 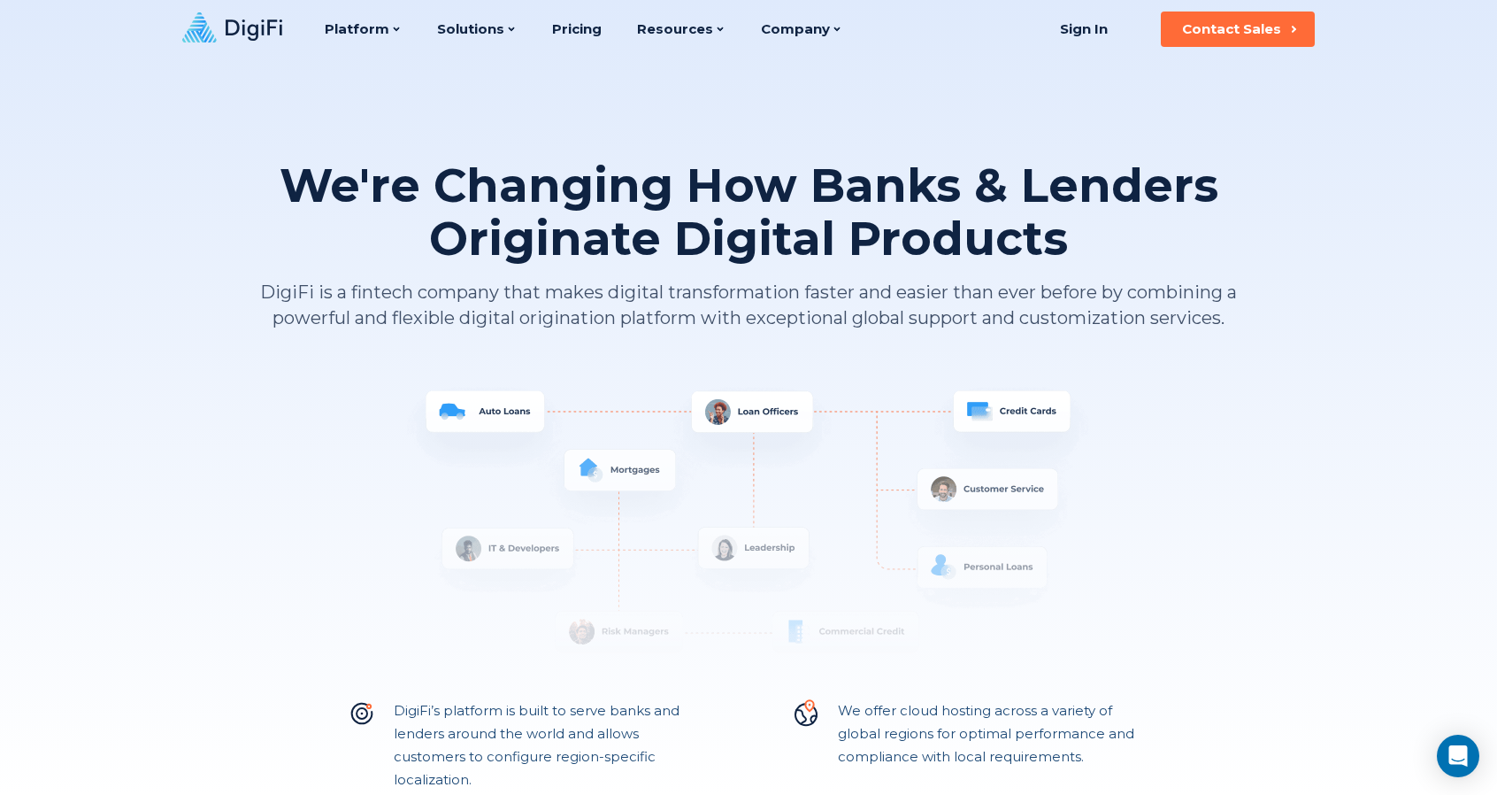 I want to click on a: Sign In, so click(x=1083, y=29).